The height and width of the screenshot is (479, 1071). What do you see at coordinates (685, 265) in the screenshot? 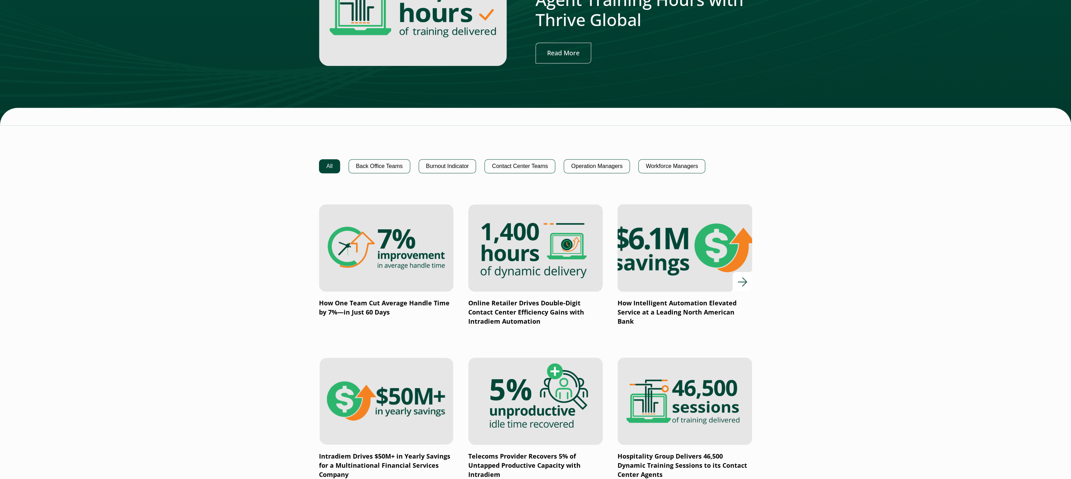
I see `a: How Intelligent Automation Elevated Service at a Leading North American Bank` at bounding box center [685, 265].